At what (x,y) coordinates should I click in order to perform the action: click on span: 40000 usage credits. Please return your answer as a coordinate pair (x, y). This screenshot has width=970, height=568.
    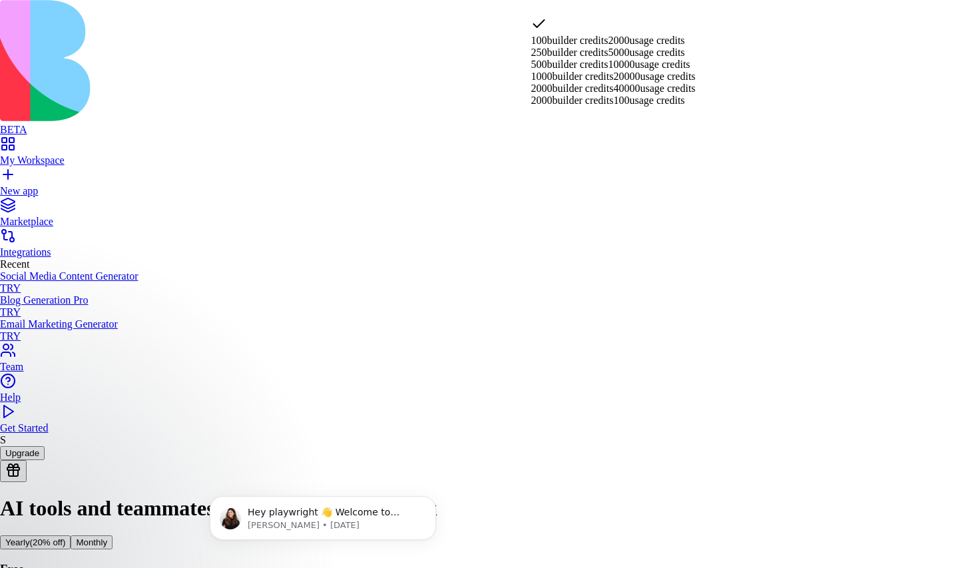
    Looking at the image, I should click on (654, 88).